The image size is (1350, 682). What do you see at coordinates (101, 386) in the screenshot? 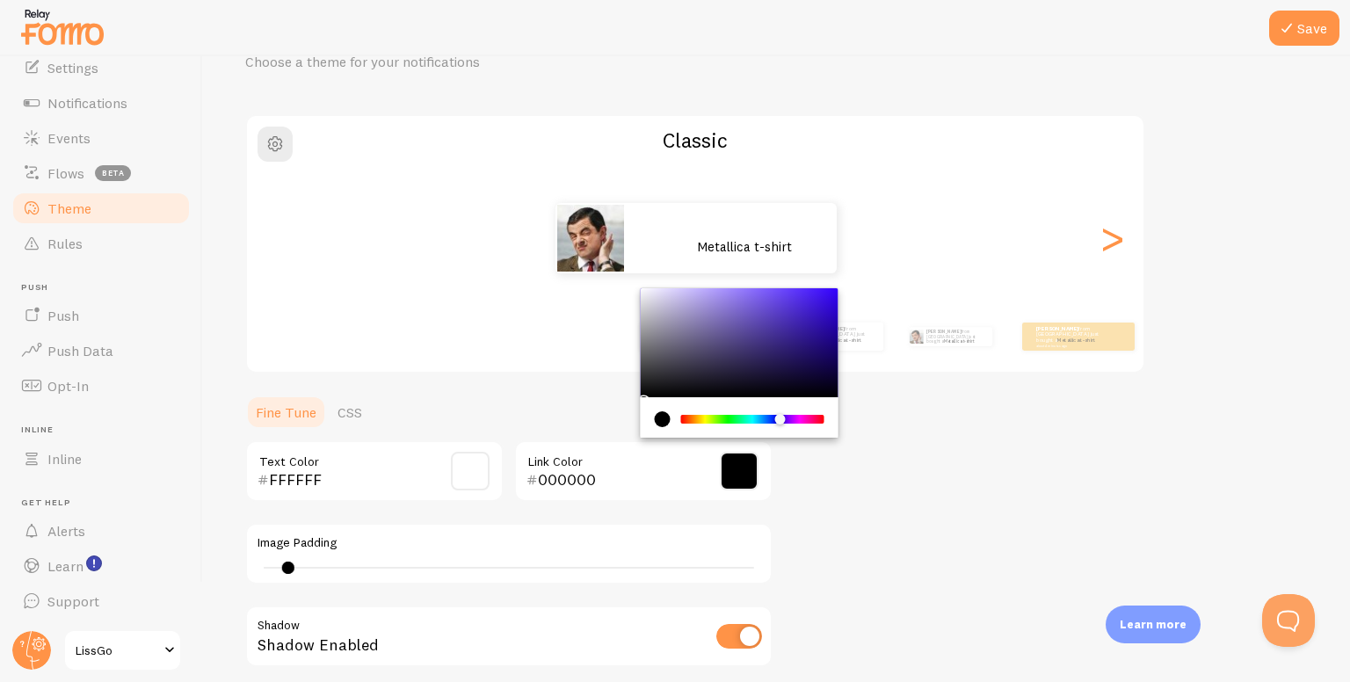
I see `a: Opt-In` at bounding box center [101, 386].